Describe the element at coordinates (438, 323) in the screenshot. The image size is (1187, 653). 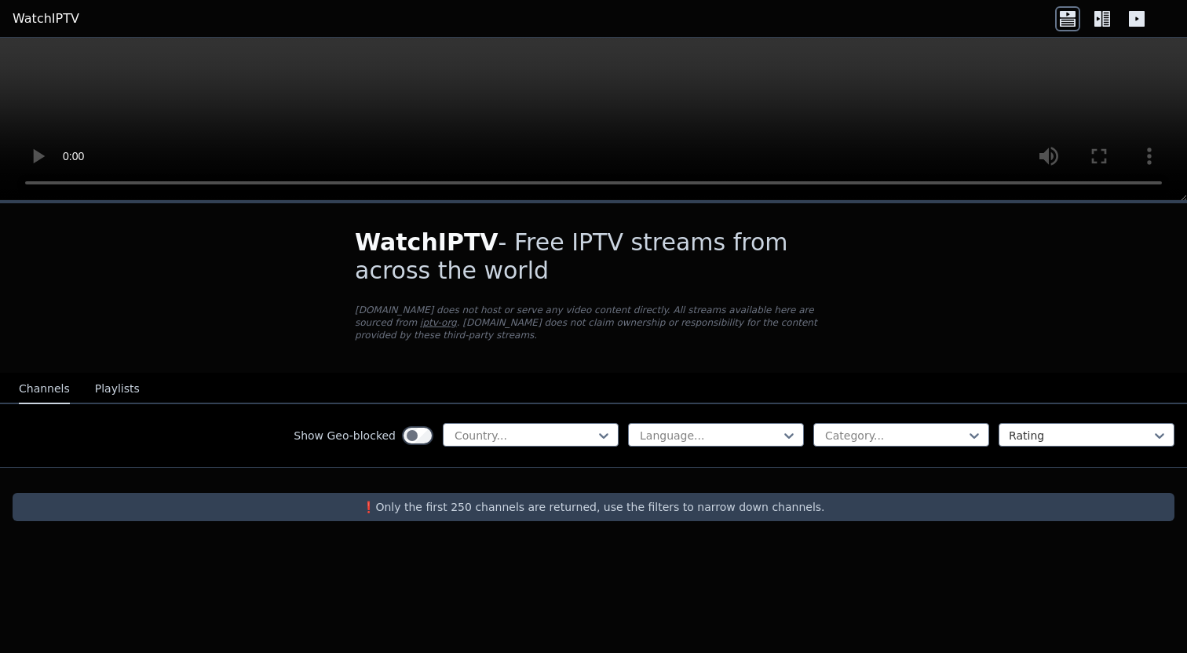
I see `a: iptv-org` at that location.